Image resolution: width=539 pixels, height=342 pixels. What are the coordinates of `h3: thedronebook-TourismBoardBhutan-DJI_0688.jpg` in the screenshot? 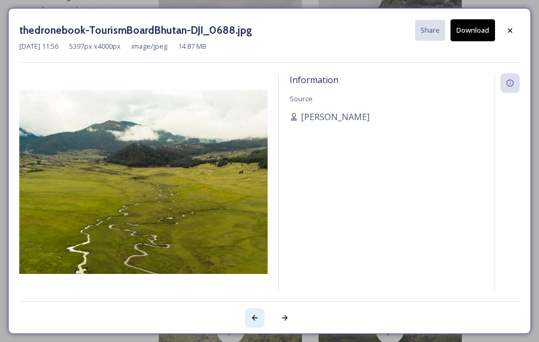 It's located at (136, 30).